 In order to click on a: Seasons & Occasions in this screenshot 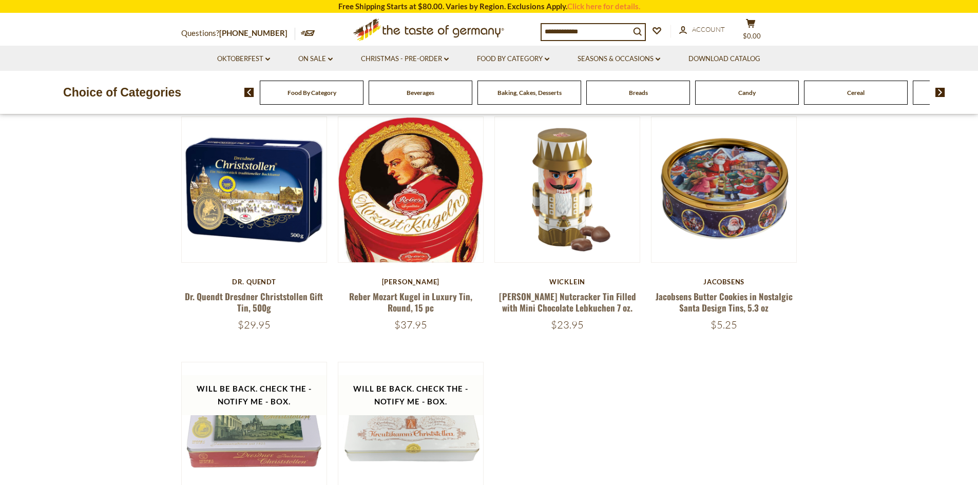, I will do `click(619, 59)`.